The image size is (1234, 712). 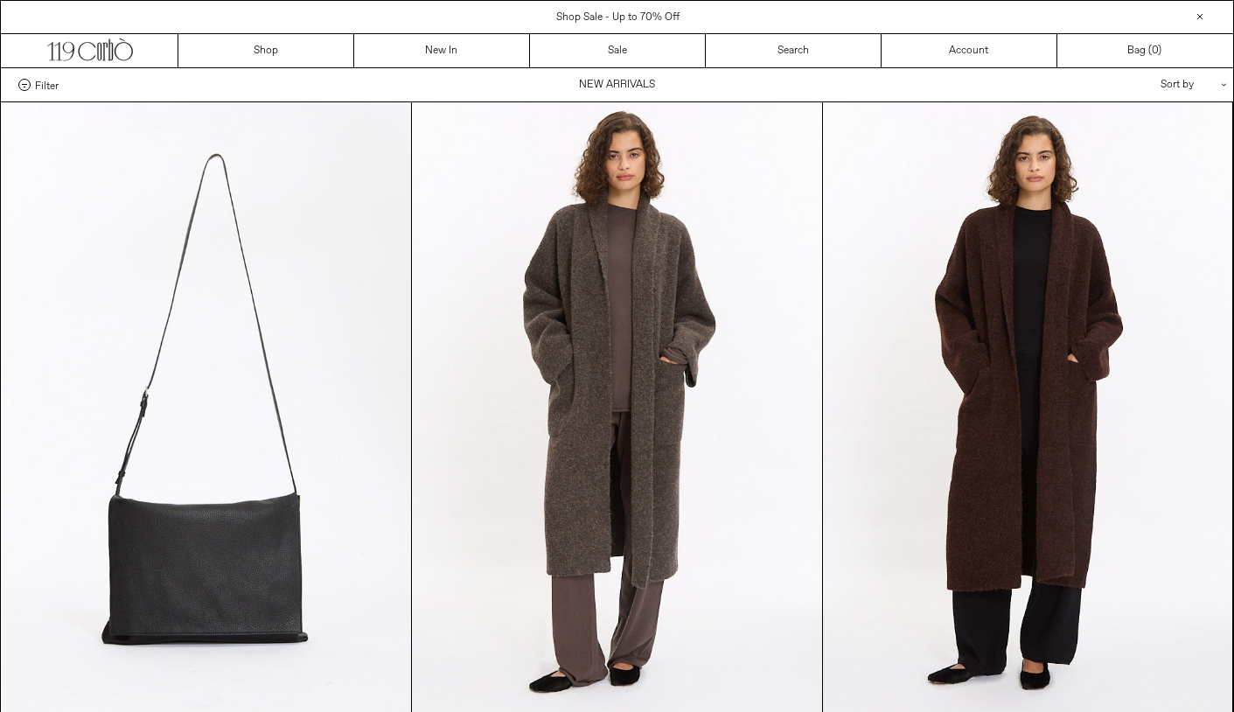 What do you see at coordinates (1145, 51) in the screenshot?
I see `a: Bag ()` at bounding box center [1145, 51].